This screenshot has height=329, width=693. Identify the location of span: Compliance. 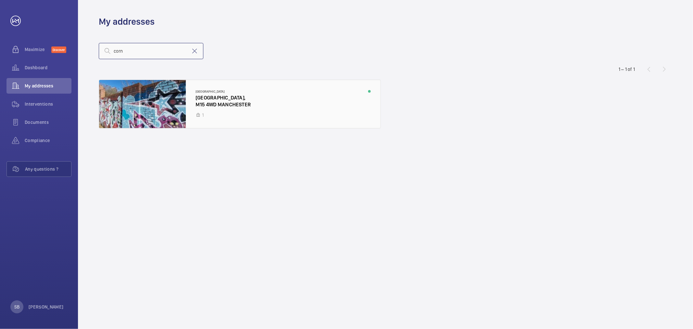
(48, 140).